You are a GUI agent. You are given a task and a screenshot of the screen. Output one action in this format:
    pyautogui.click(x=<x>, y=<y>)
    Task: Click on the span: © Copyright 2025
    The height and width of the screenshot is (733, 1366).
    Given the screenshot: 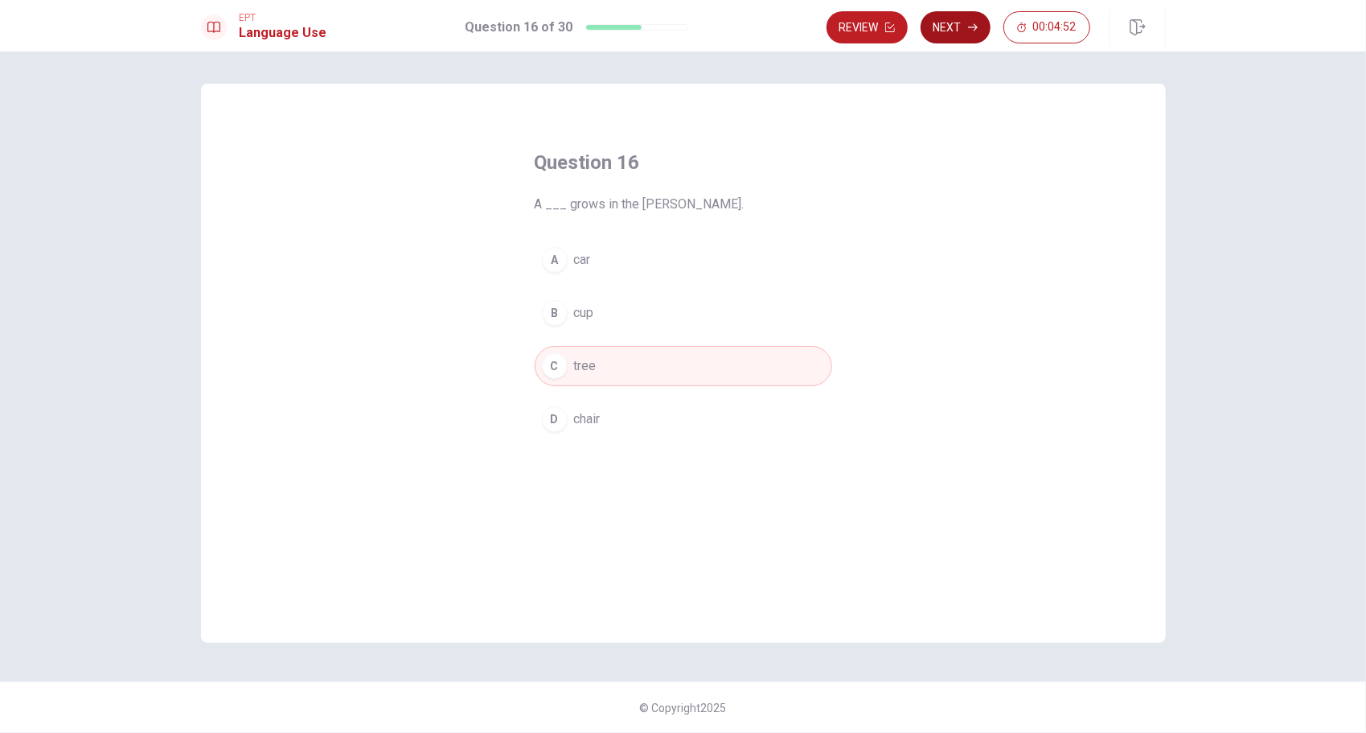 What is the action you would take?
    pyautogui.click(x=684, y=708)
    